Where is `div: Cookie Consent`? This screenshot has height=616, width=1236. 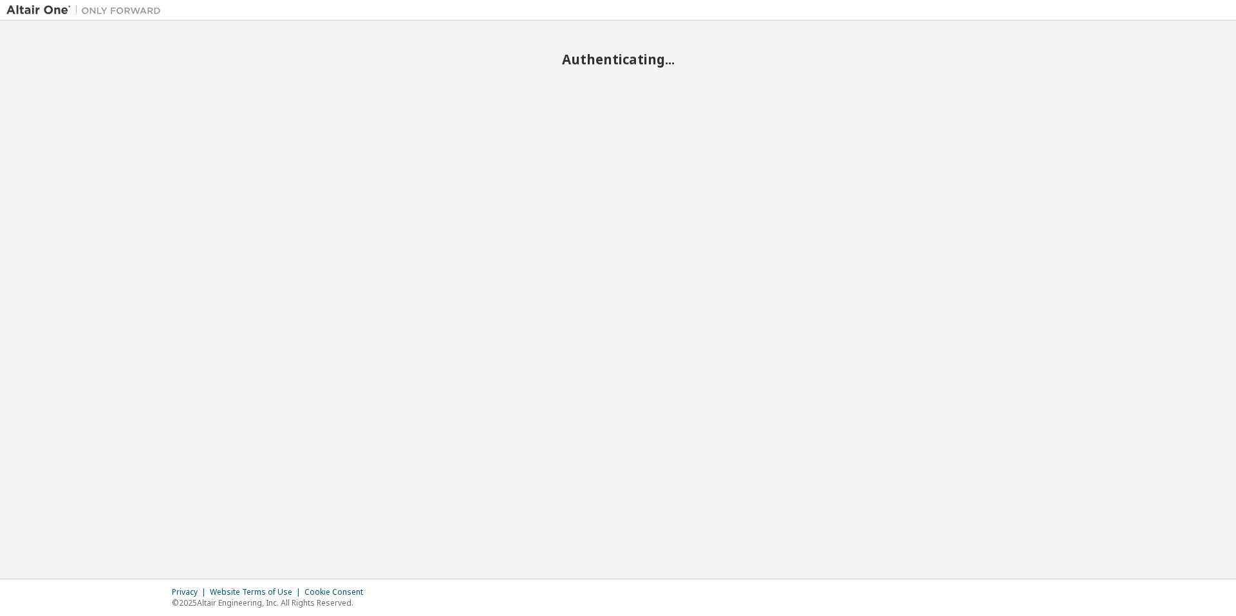
div: Cookie Consent is located at coordinates (337, 592).